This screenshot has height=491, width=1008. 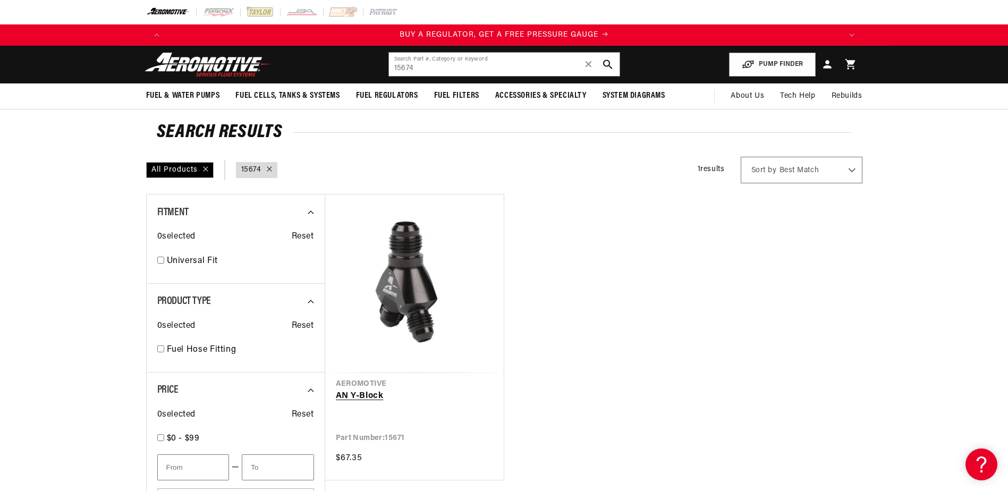 I want to click on div: 1 of 4, so click(x=504, y=35).